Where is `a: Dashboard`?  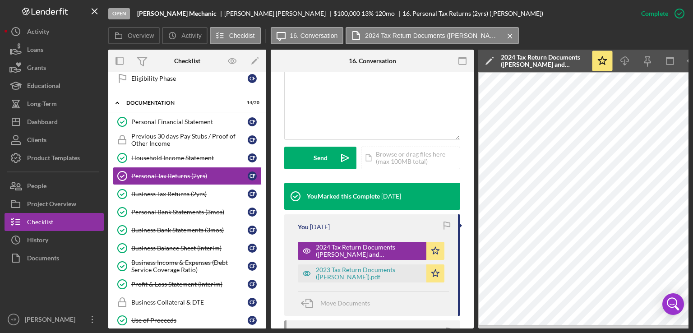
a: Dashboard is located at coordinates (54, 122).